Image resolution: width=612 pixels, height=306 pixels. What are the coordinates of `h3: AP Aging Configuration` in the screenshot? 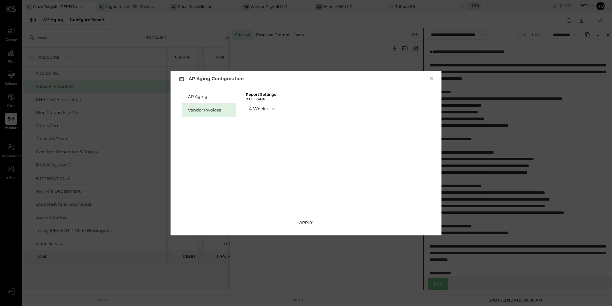 It's located at (211, 78).